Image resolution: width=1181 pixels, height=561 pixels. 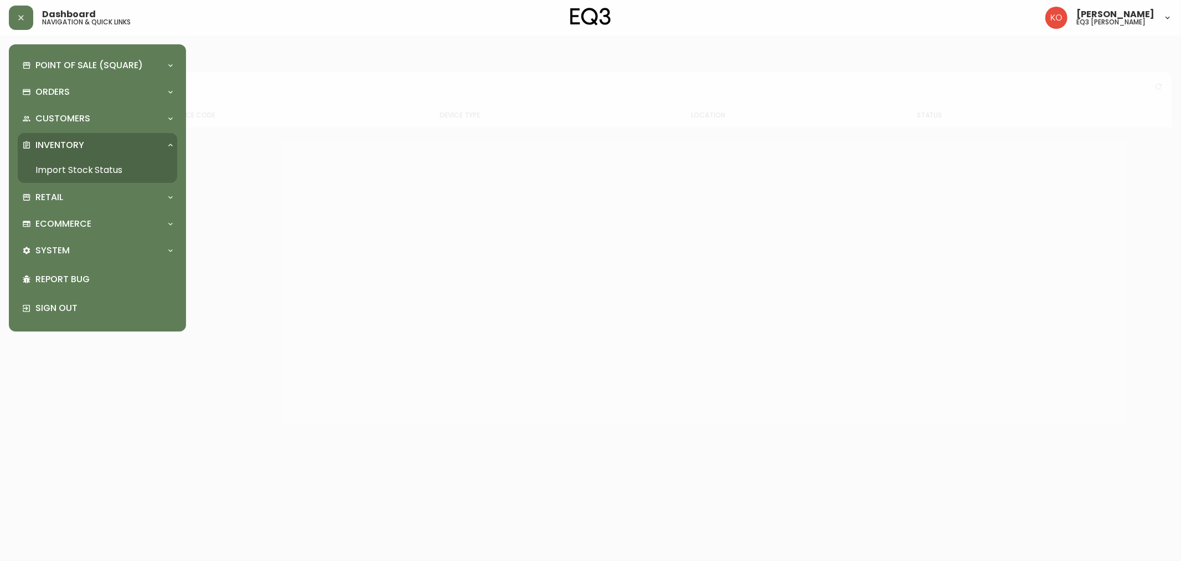 I want to click on p: Report Bug, so click(x=104, y=279).